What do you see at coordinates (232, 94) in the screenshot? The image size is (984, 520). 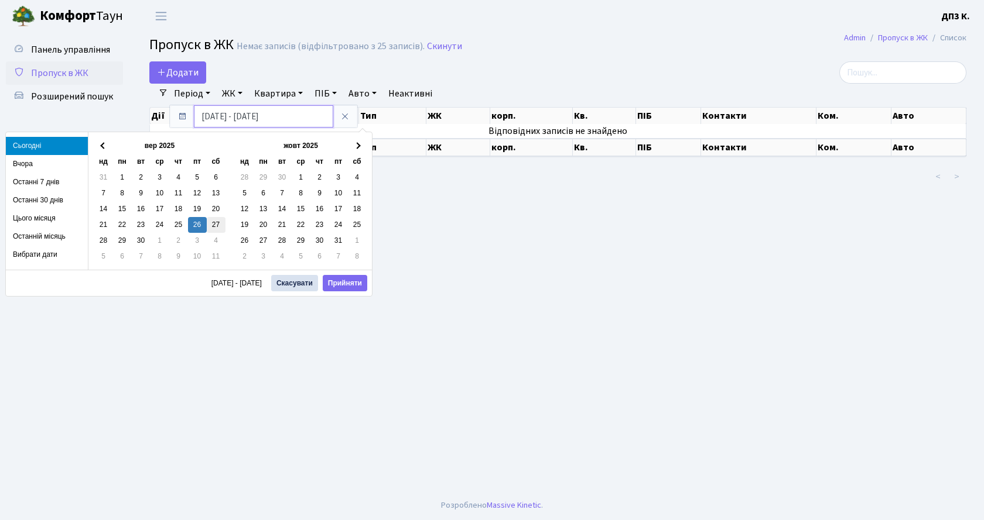 I see `a: ЖК` at bounding box center [232, 94].